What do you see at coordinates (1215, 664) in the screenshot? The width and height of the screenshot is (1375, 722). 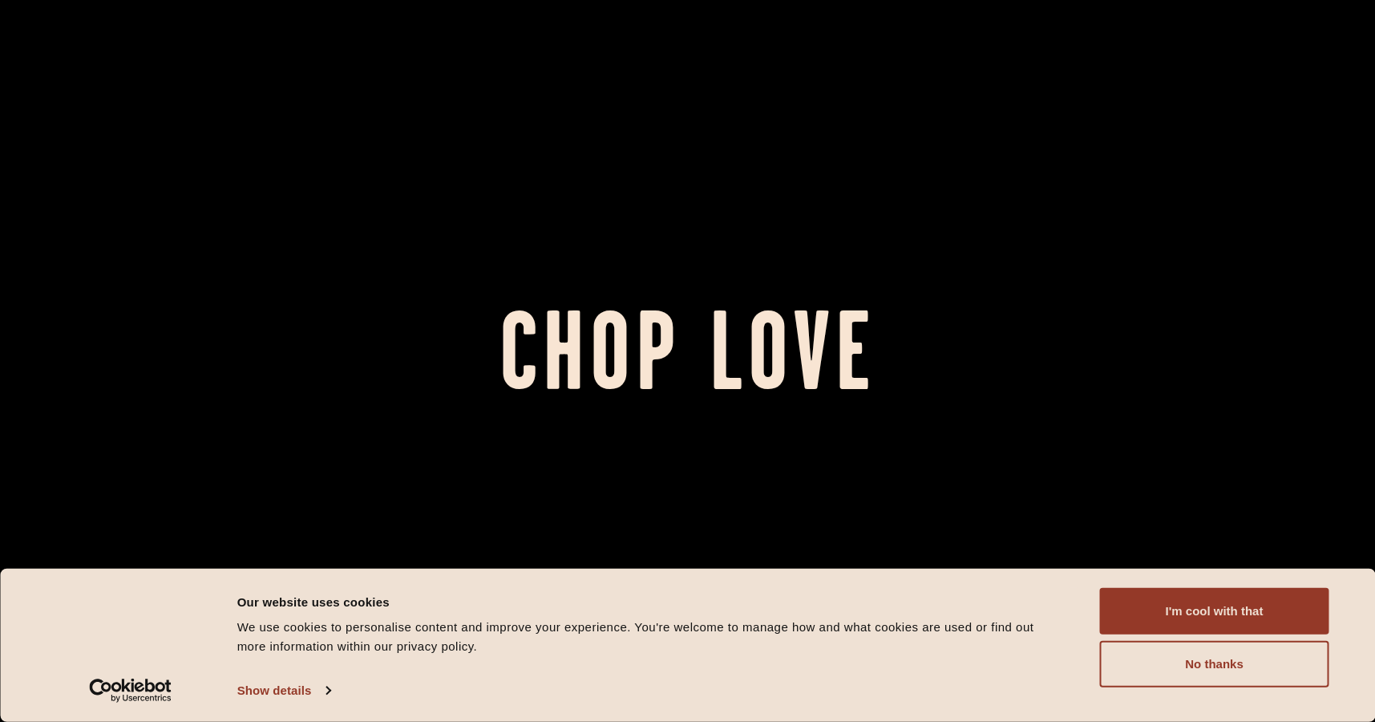 I see `button: No thanks` at bounding box center [1215, 664].